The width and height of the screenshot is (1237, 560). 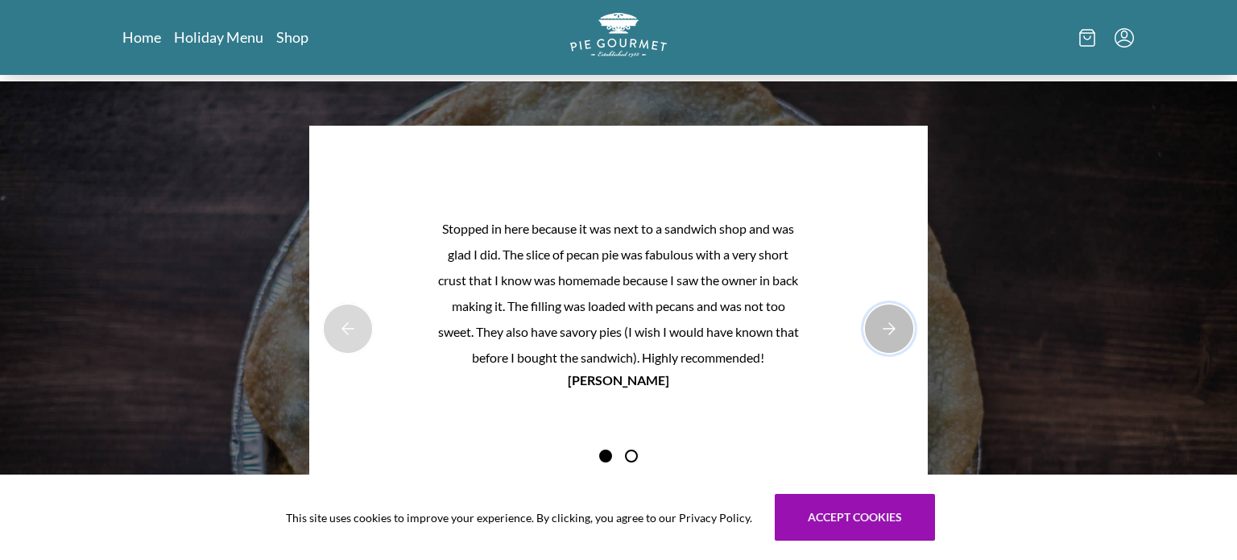 I want to click on a: Logo, so click(x=618, y=37).